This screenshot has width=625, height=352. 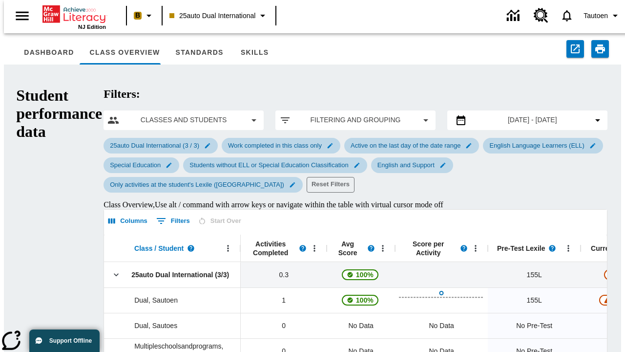 I want to click on span: 25auto Dual International (3 / 3), so click(x=154, y=145).